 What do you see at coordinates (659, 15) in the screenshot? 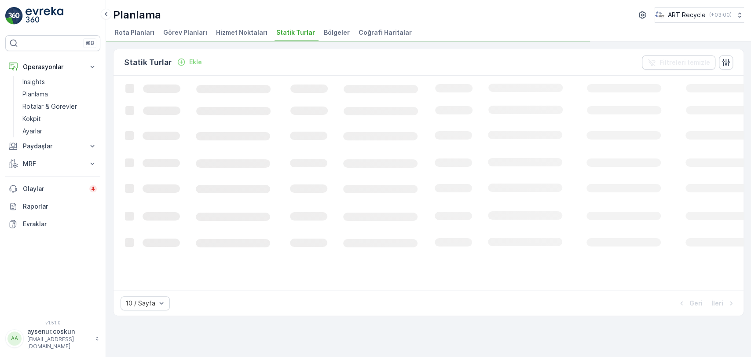
I see `img: image_23.png` at bounding box center [659, 15].